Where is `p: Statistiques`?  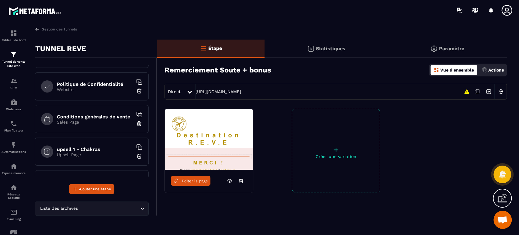 p: Statistiques is located at coordinates (330, 48).